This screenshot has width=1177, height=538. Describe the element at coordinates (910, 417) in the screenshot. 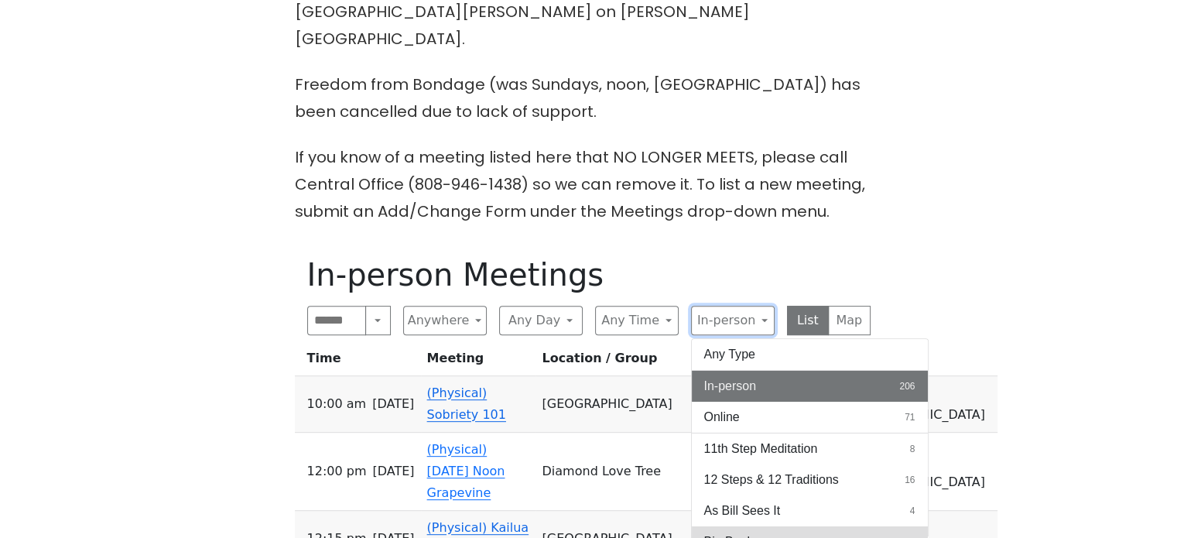

I see `span: 71 results` at that location.